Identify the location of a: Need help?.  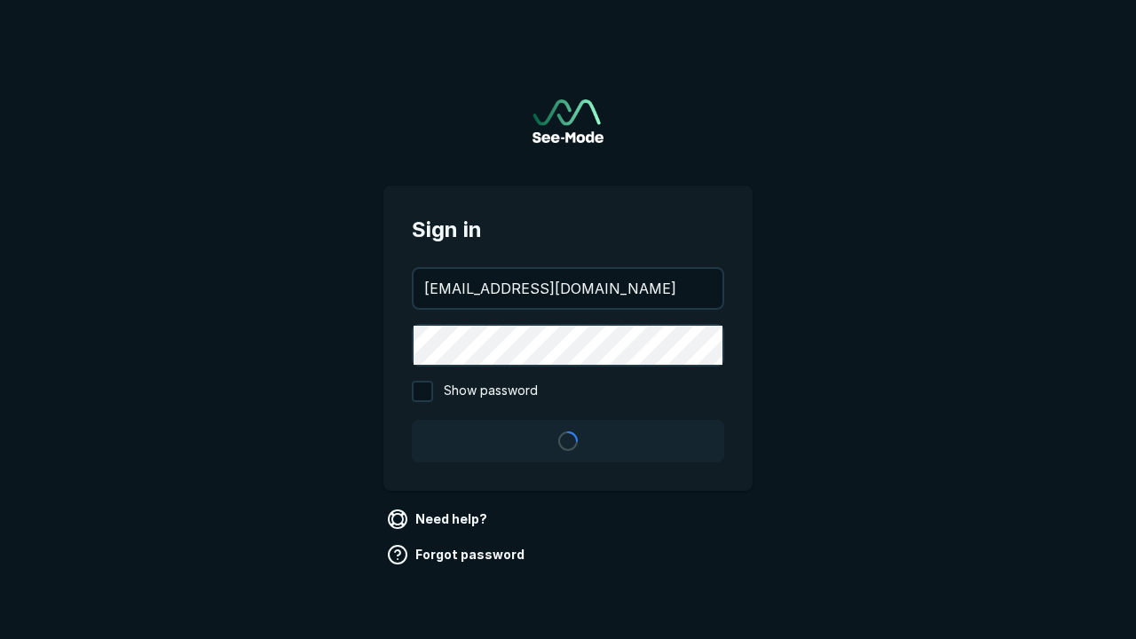
(438, 519).